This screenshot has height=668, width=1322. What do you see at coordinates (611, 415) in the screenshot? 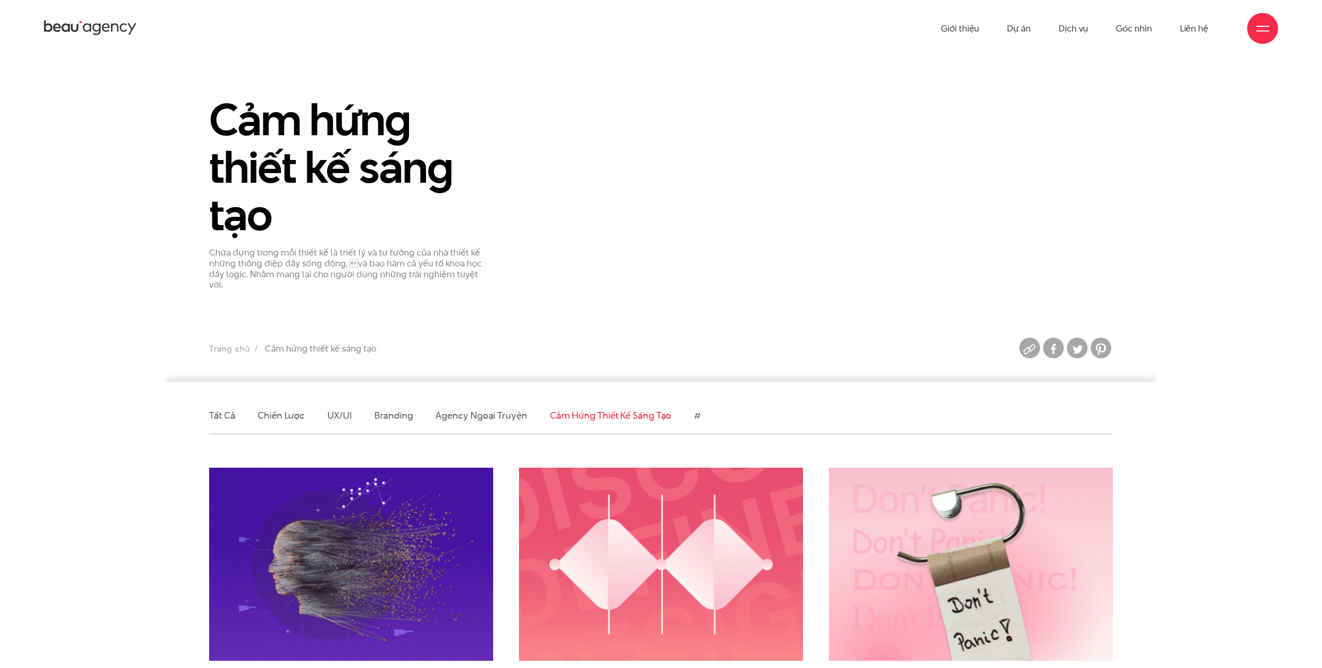
I see `a: Cảm hứng thiết kế sáng tạo` at bounding box center [611, 415].